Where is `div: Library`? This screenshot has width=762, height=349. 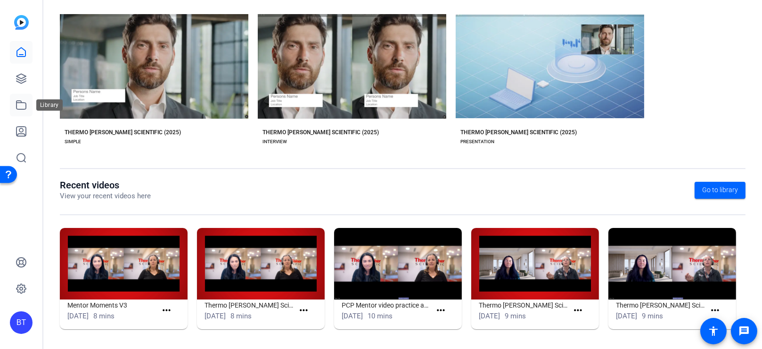 div: Library is located at coordinates (49, 105).